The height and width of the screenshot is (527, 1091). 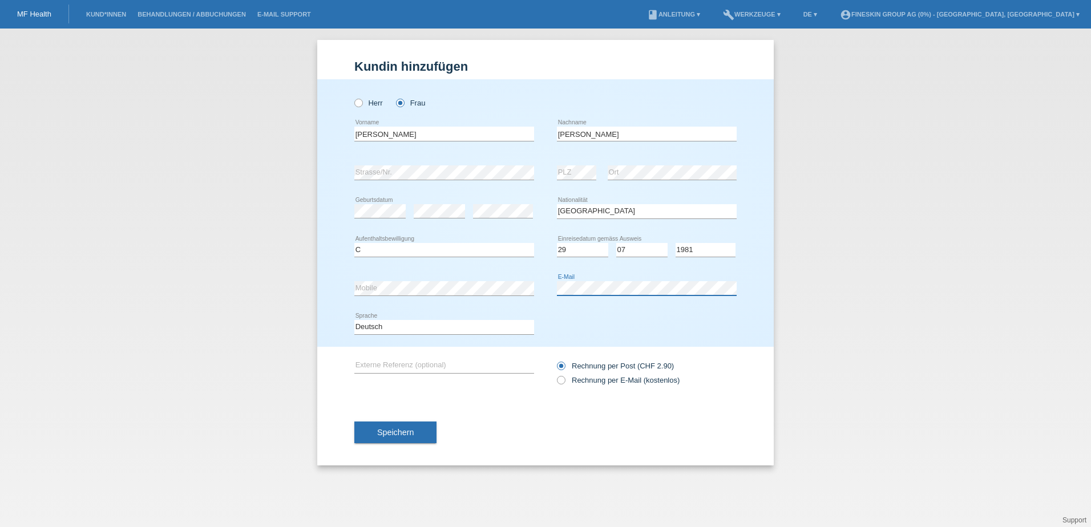 What do you see at coordinates (618, 380) in the screenshot?
I see `label: Rechnung per E-Mail (kostenlos)` at bounding box center [618, 380].